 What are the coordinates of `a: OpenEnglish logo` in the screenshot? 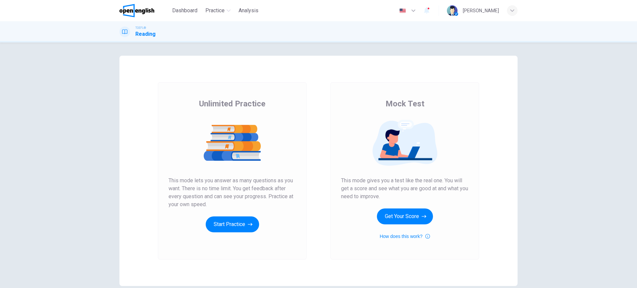 It's located at (144, 11).